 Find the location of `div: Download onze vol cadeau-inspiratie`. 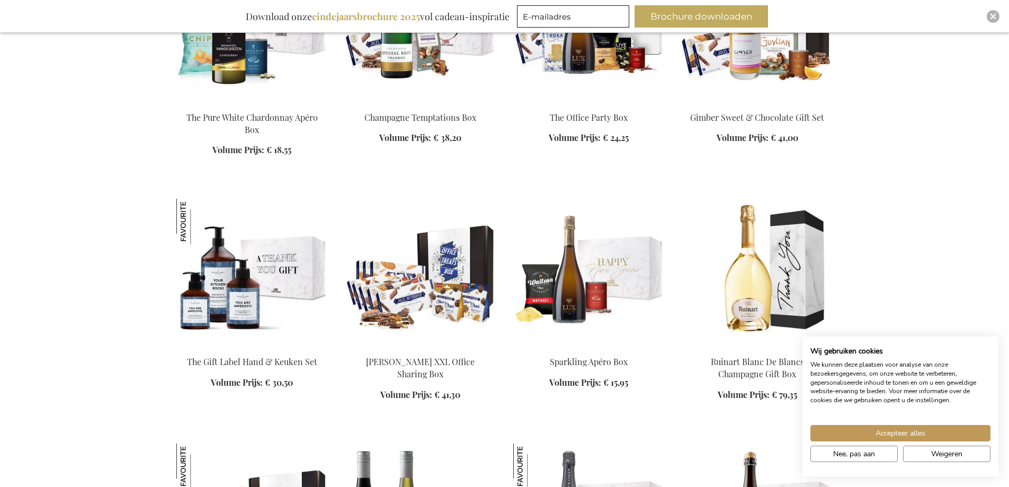

div: Download onze vol cadeau-inspiratie is located at coordinates (378, 16).